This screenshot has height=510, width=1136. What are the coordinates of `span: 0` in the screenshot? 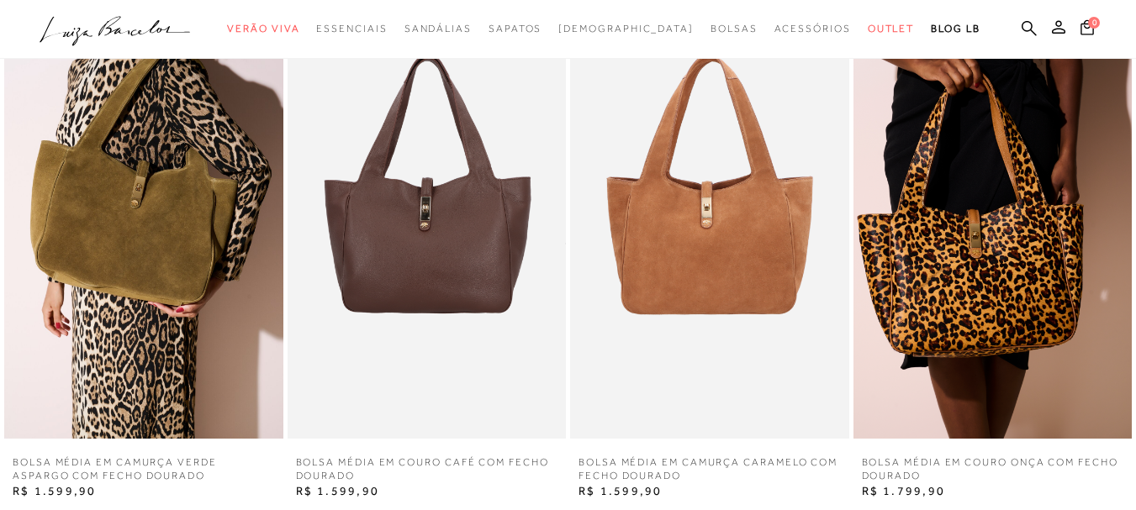 It's located at (1094, 23).